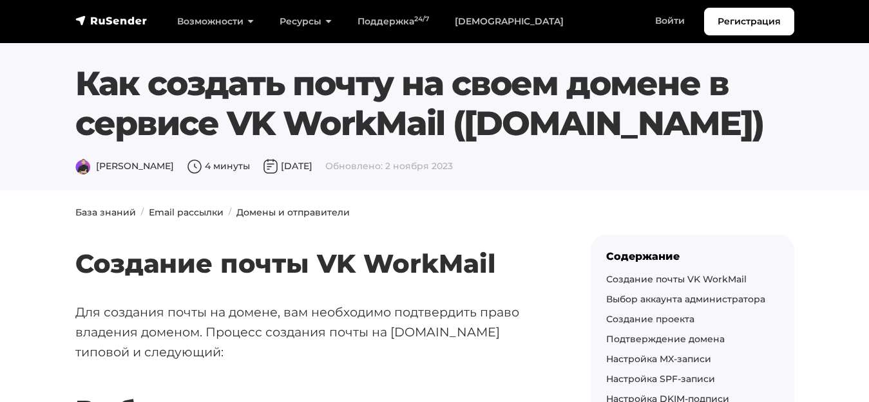 This screenshot has width=869, height=402. Describe the element at coordinates (293, 213) in the screenshot. I see `a: Домены и отправители` at that location.